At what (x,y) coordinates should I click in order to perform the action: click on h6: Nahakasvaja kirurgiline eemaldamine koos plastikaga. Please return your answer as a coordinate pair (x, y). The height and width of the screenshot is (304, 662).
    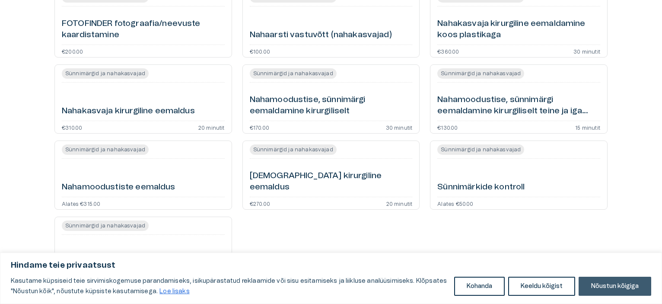
    Looking at the image, I should click on (519, 29).